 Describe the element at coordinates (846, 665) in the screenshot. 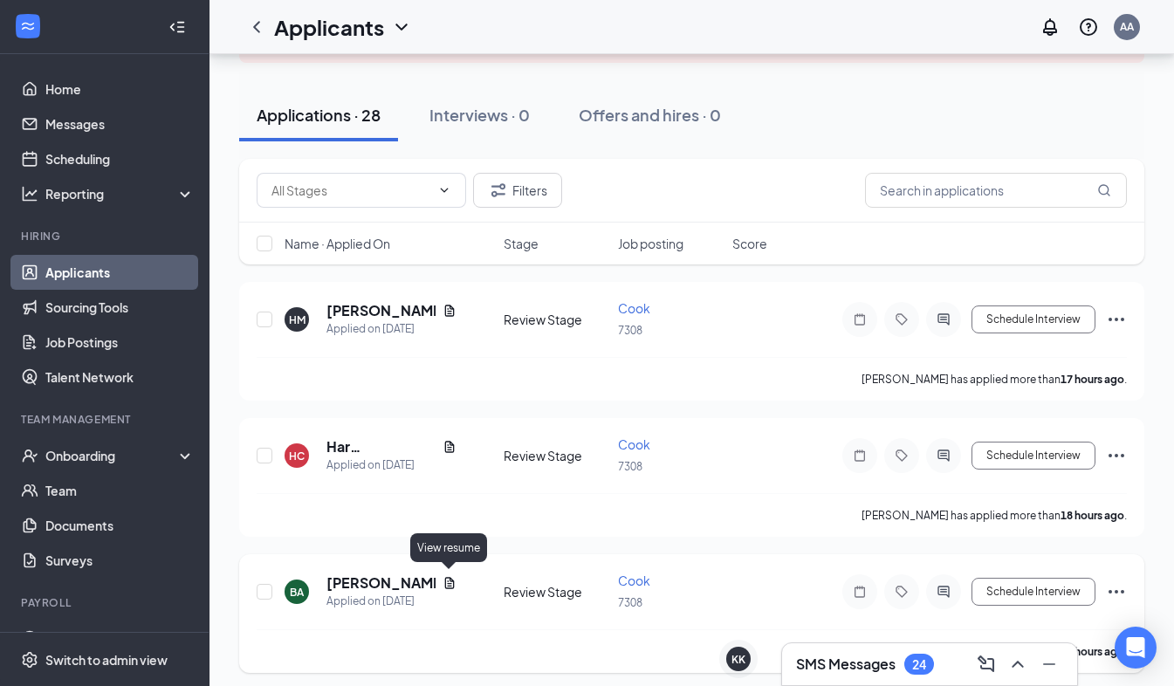

I see `h3: SMS Messages` at that location.